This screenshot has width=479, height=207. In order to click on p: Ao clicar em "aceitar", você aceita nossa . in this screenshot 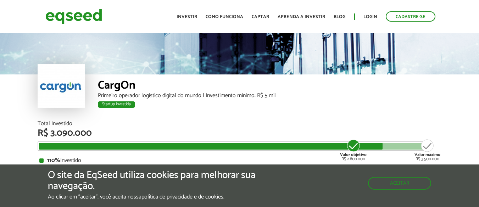, I will do `click(163, 197)`.